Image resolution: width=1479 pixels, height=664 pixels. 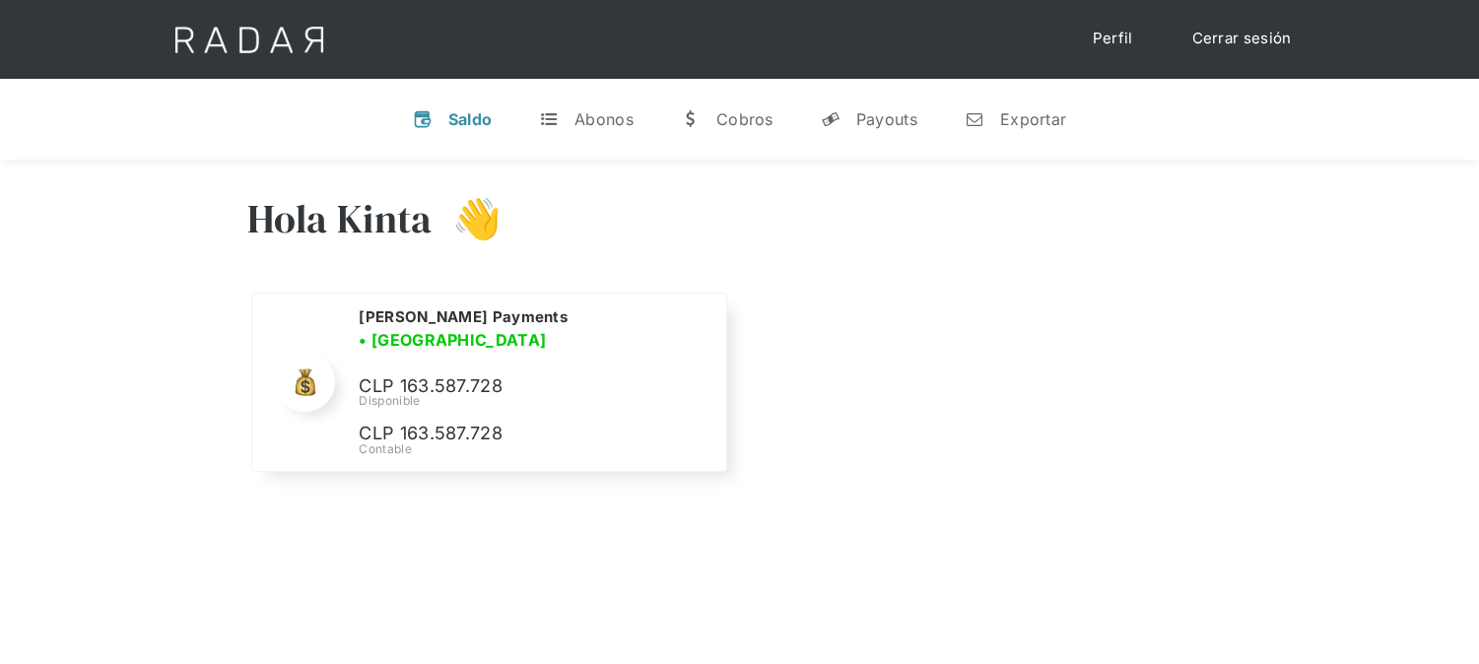 I want to click on a: Perfil, so click(x=1113, y=38).